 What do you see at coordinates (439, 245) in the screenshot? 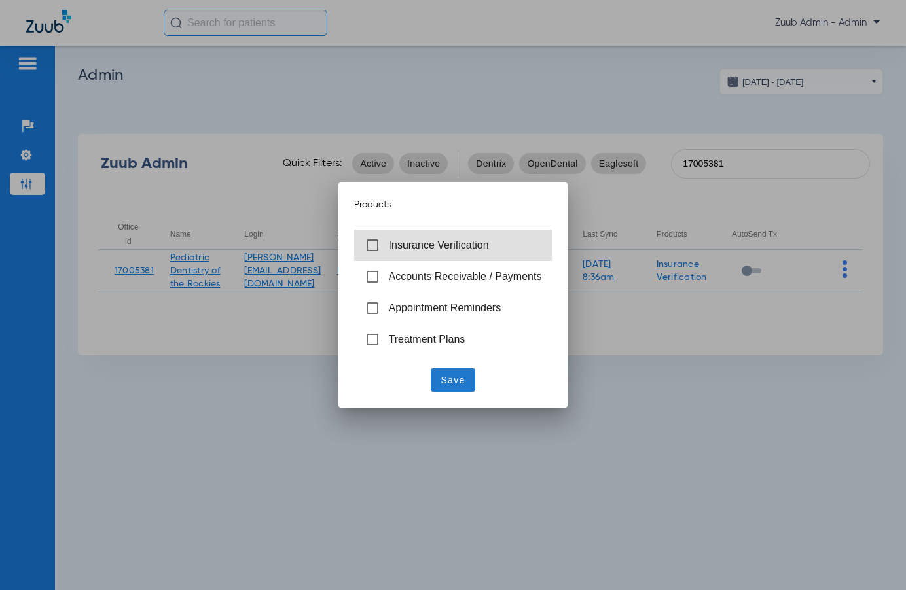
I see `span: Insurance Verification` at bounding box center [439, 245].